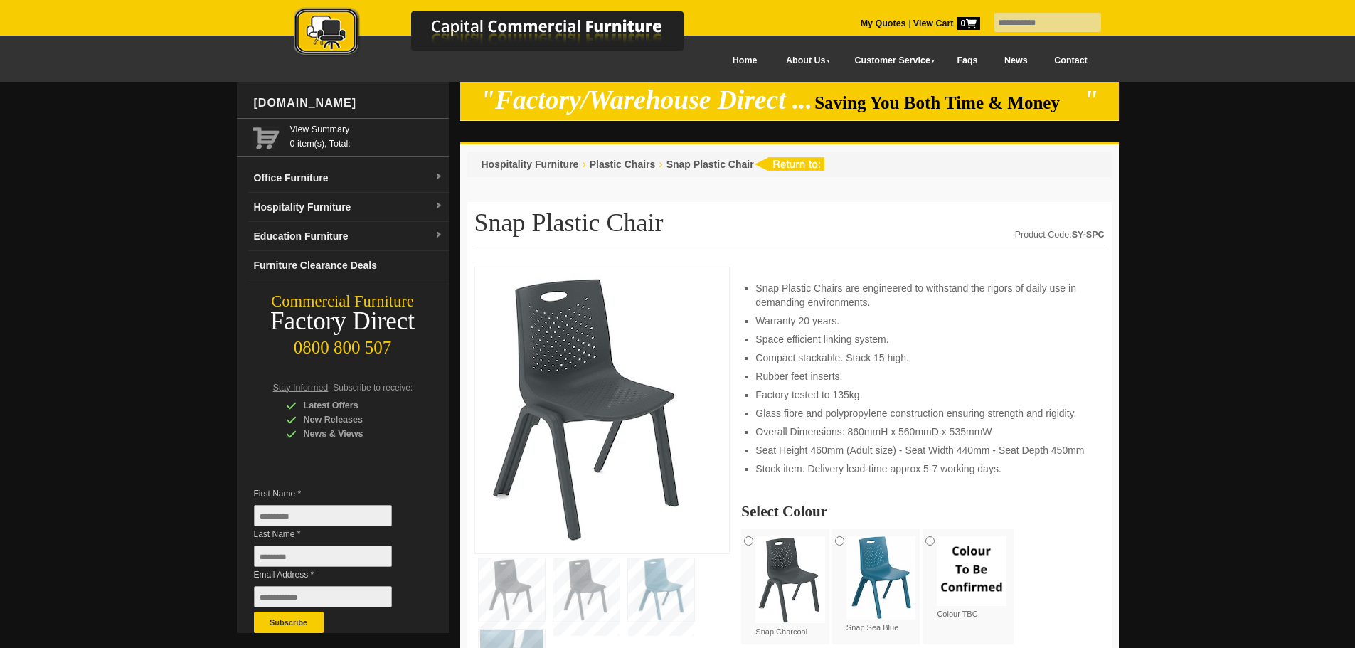 This screenshot has height=648, width=1355. Describe the element at coordinates (969, 23) in the screenshot. I see `span: 0` at that location.